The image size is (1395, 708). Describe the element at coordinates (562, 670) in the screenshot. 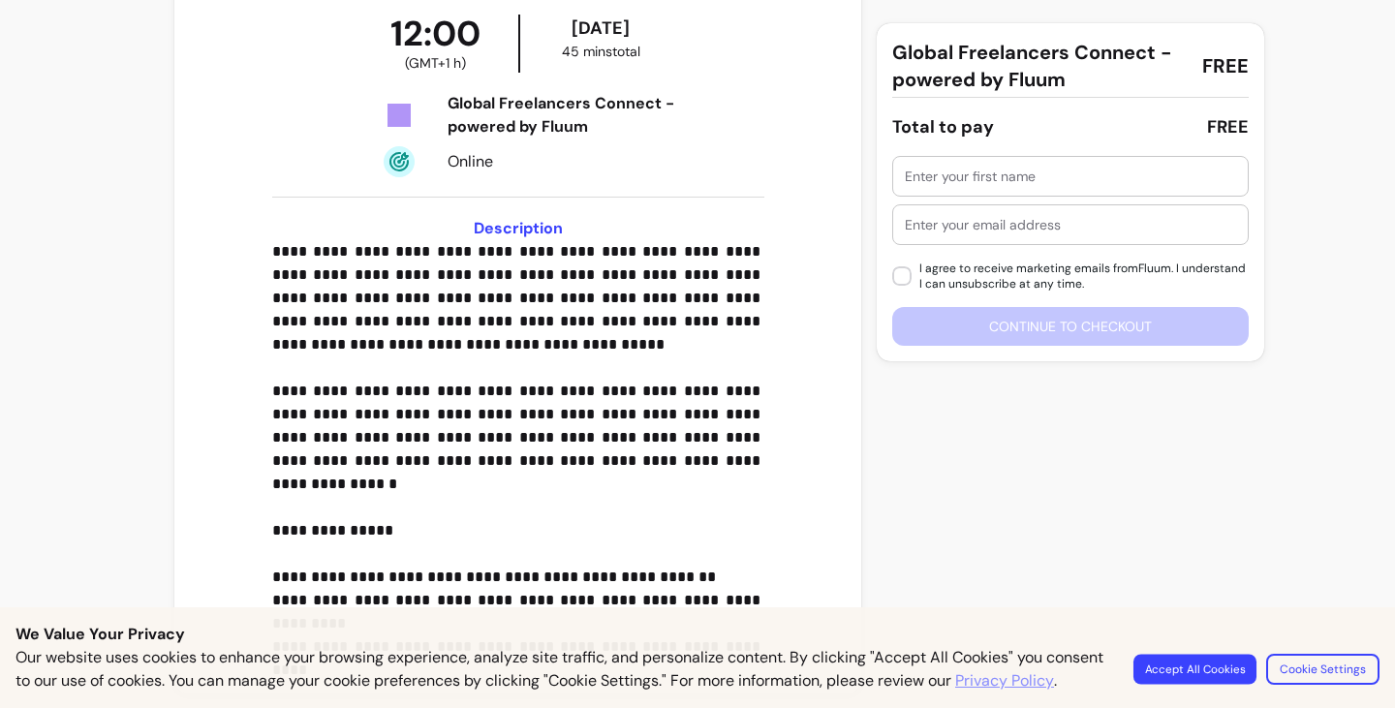

I see `p: Our website uses cookies to enhance your browsing experience, analyze site traffic, and personali...` at that location.